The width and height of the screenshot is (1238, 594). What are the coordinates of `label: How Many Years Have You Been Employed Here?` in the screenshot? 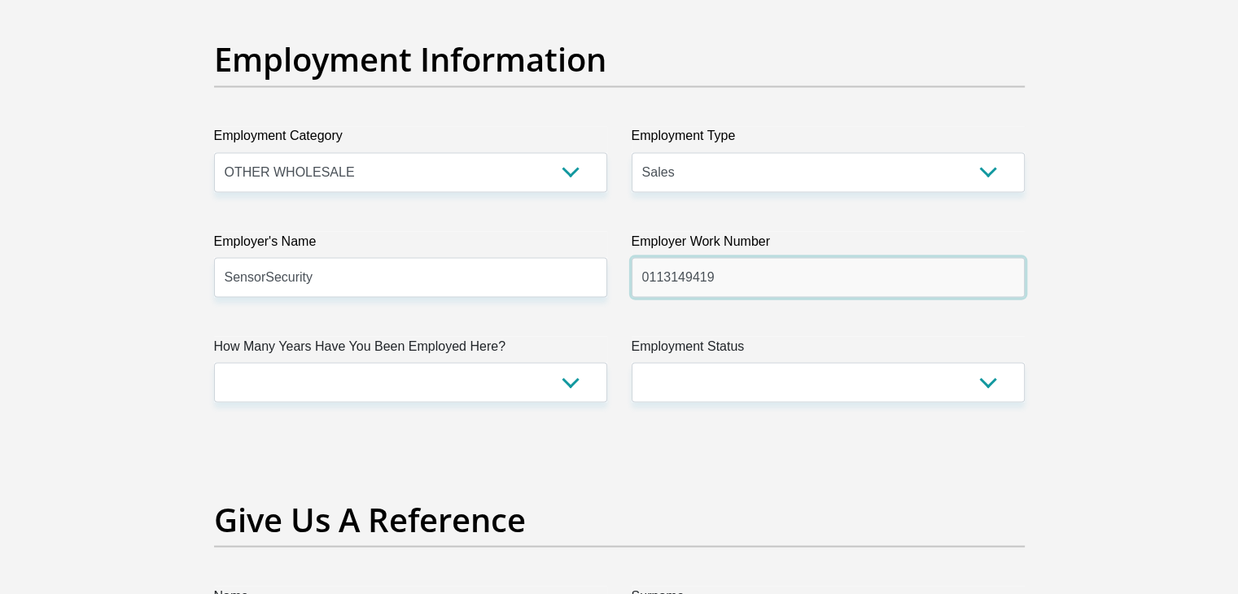 It's located at (410, 349).